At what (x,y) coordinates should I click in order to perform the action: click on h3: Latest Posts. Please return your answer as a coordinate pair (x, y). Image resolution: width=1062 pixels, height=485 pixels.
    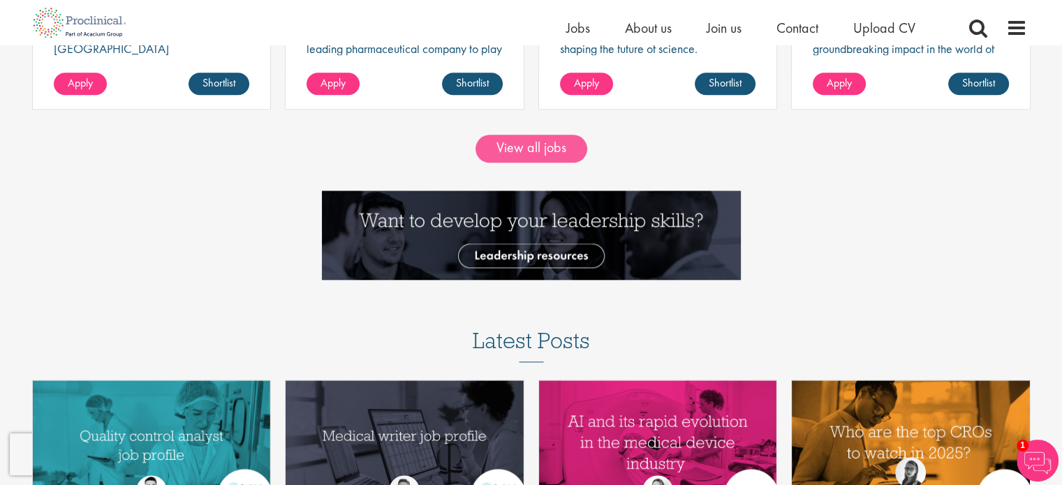
    Looking at the image, I should click on (531, 345).